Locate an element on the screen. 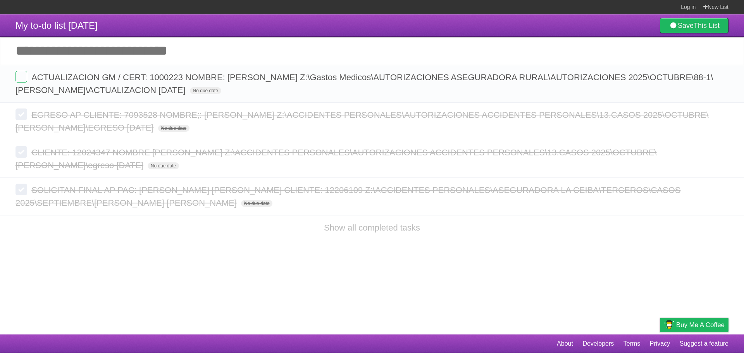 This screenshot has width=744, height=353. a: Show all completed tasks is located at coordinates (372, 228).